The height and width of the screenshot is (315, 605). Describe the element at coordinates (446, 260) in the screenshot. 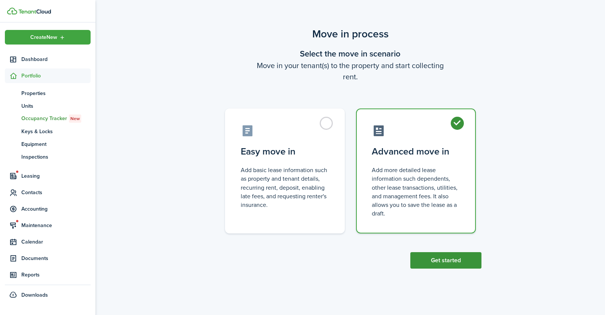

I see `button: Get started` at that location.